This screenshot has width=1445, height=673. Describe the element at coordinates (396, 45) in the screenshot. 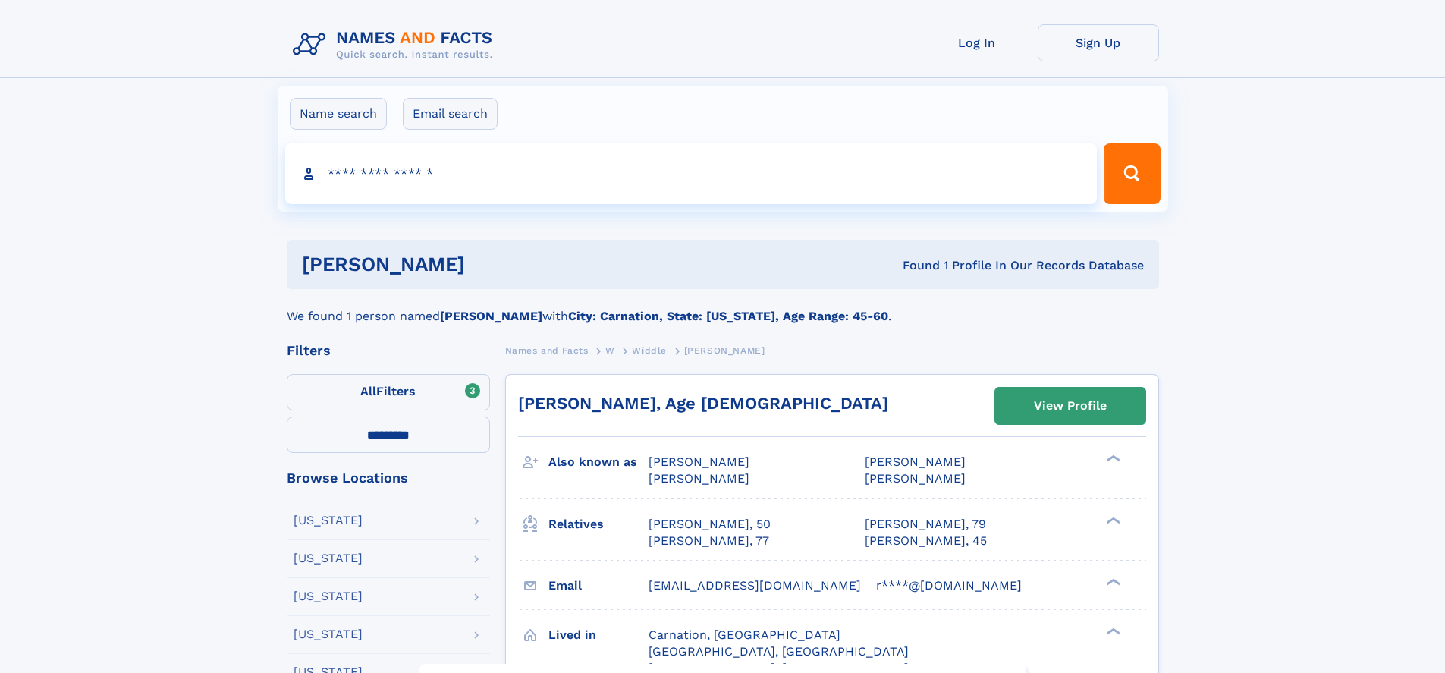

I see `img: Logo Names and Facts` at that location.